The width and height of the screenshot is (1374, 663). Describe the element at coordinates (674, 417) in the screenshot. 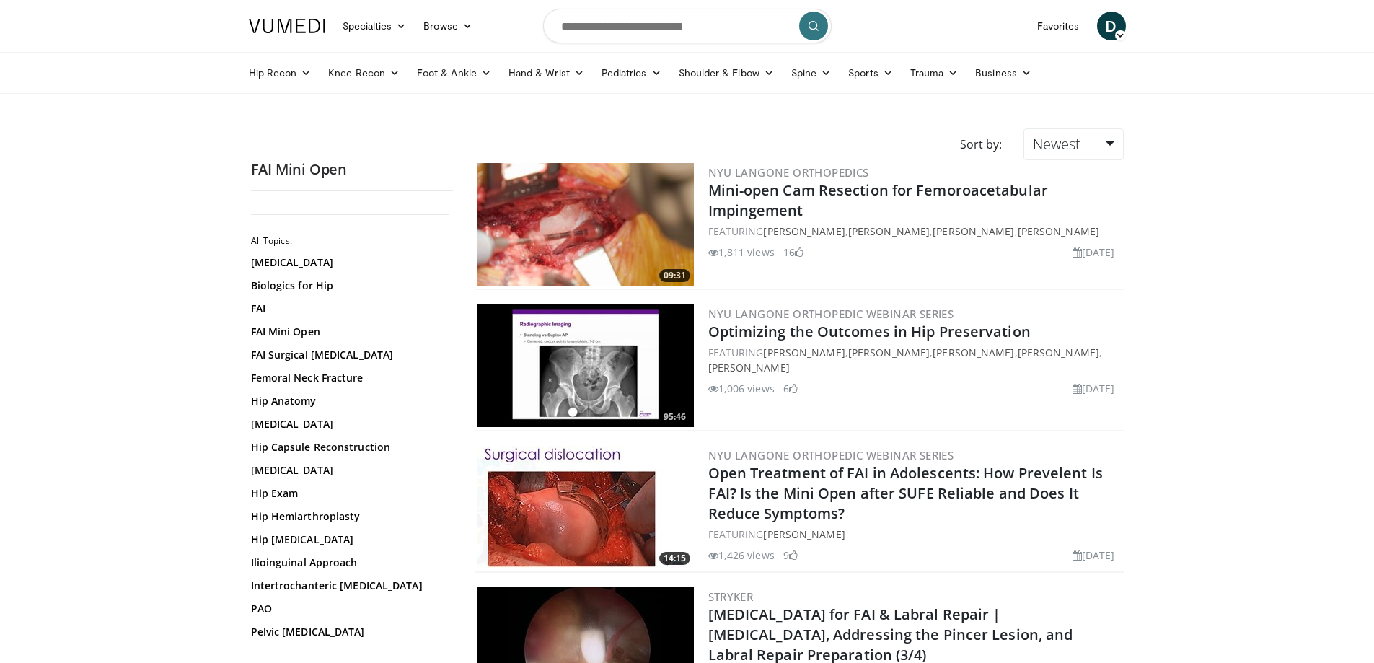

I see `span: 95:46` at that location.